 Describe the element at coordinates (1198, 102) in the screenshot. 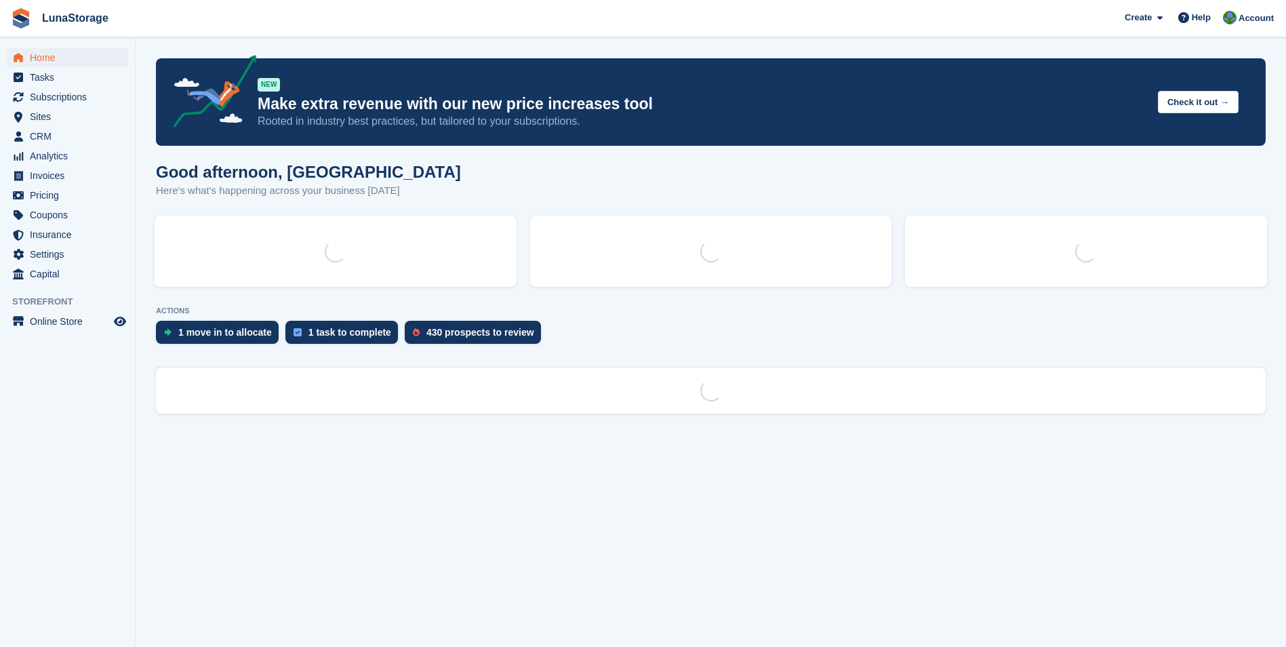

I see `button: Check it out →` at that location.